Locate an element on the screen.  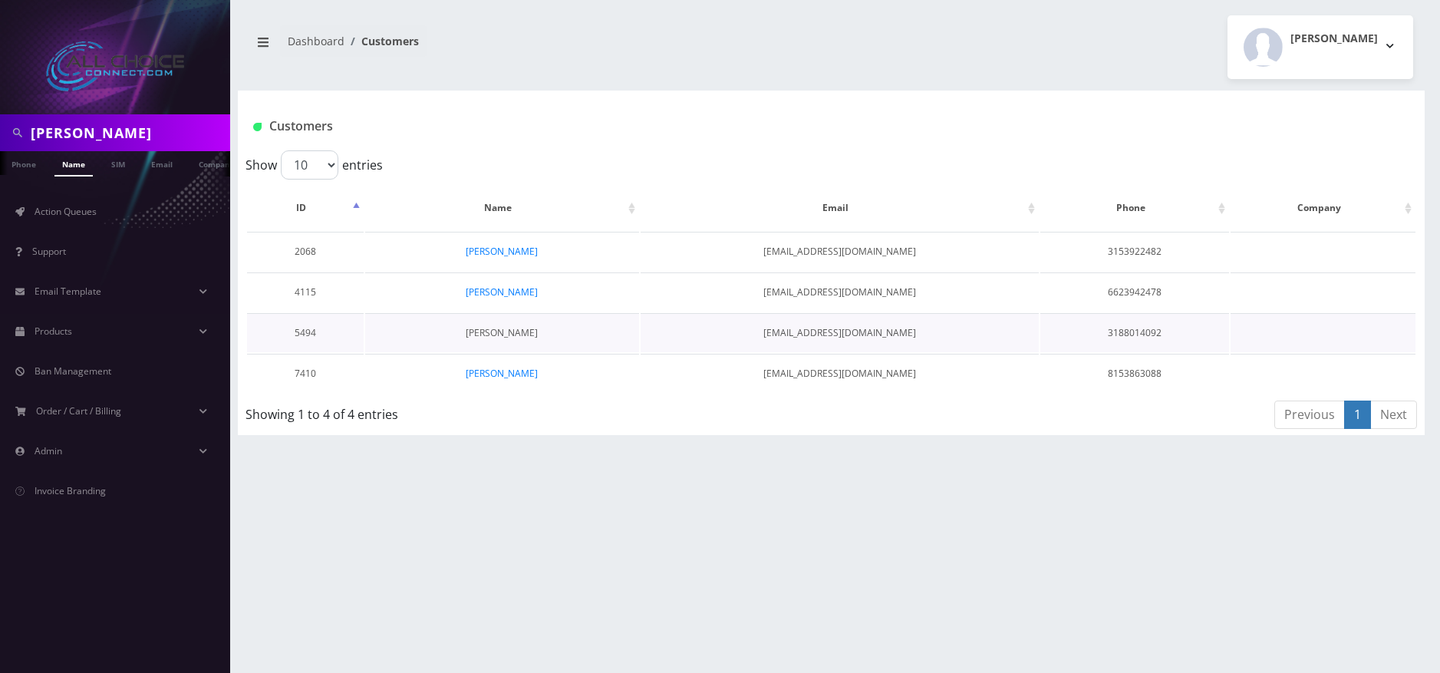
a: Phone is located at coordinates (24, 163).